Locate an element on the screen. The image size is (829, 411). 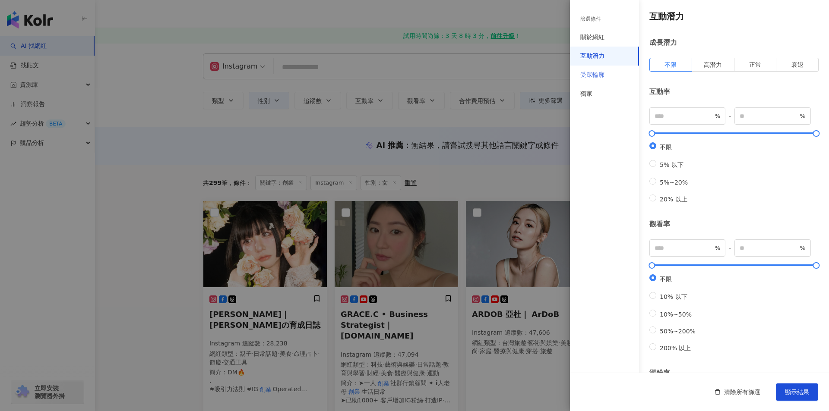
span: 50%~200% is located at coordinates (677, 331).